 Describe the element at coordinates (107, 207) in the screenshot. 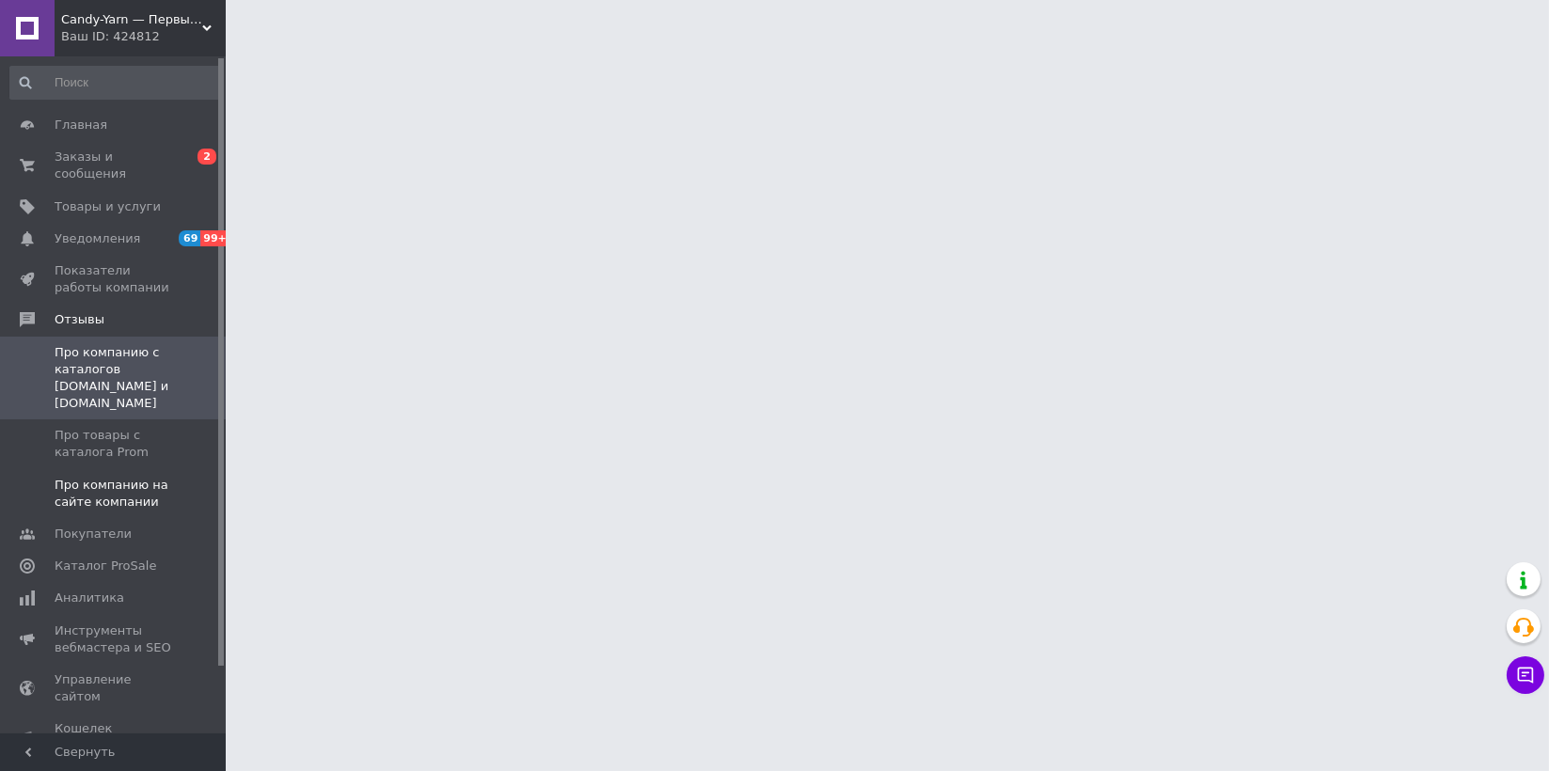

I see `span: Товары и услуги` at that location.